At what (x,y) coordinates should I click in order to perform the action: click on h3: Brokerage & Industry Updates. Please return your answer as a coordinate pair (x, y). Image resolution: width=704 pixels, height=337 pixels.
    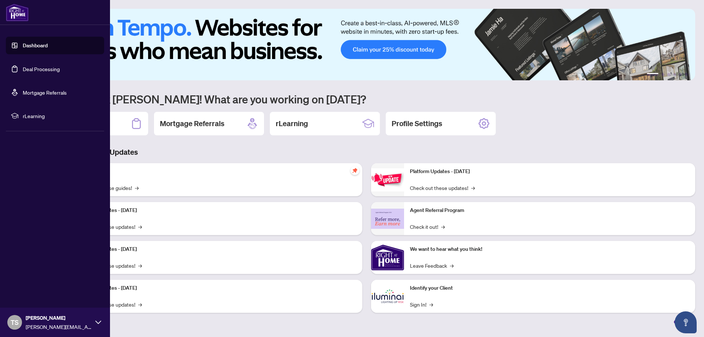
    Looking at the image, I should click on (367, 152).